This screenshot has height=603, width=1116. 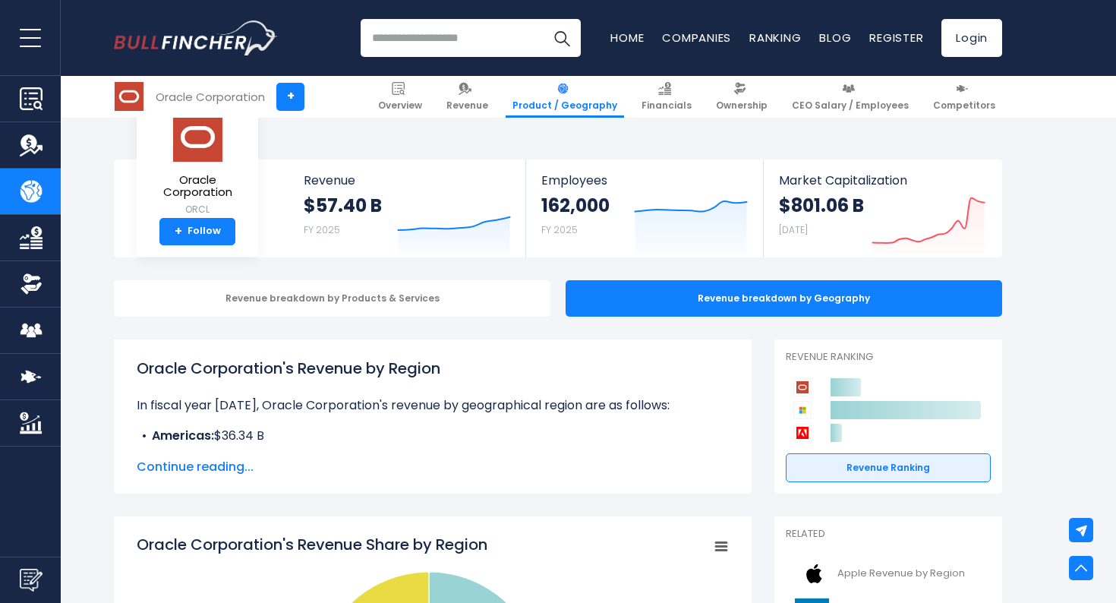 What do you see at coordinates (741, 96) in the screenshot?
I see `a: Ownership` at bounding box center [741, 96].